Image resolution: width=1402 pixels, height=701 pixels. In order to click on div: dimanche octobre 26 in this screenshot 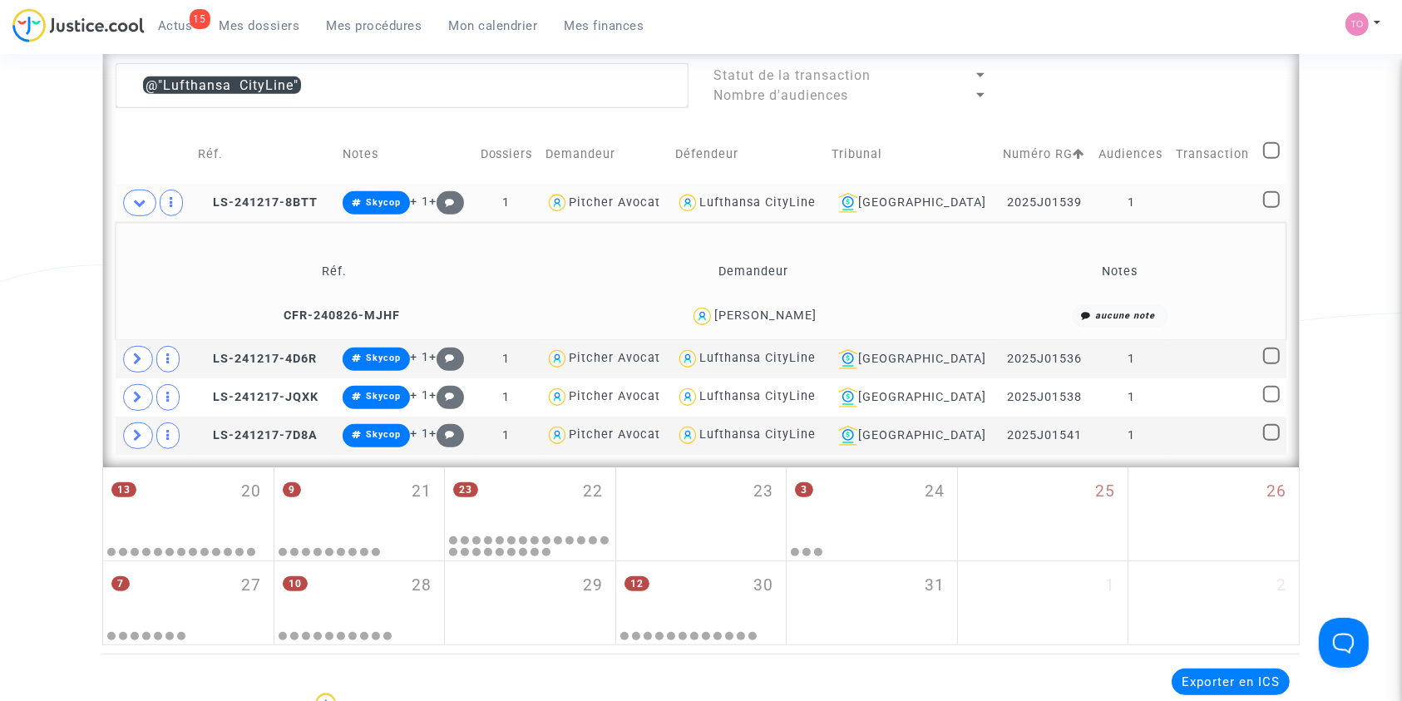, I will do `click(1213, 514)`.